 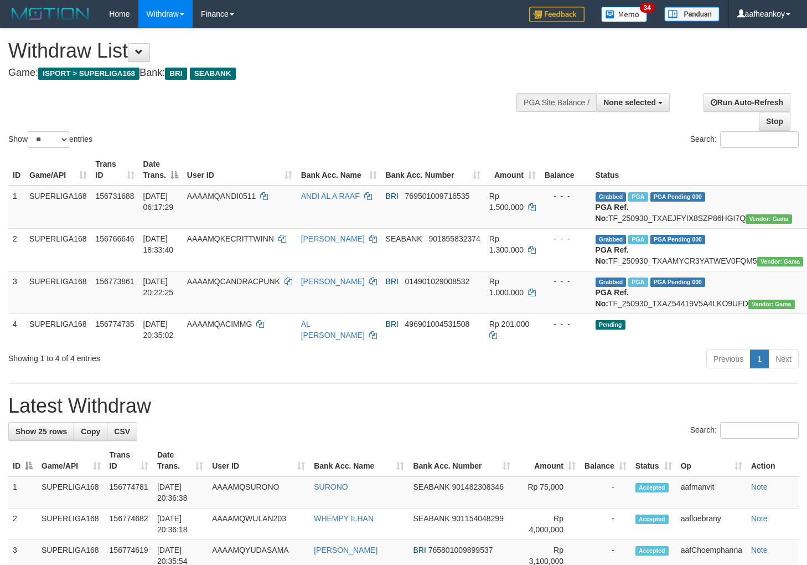 What do you see at coordinates (41, 431) in the screenshot?
I see `span: Show 25 rows` at bounding box center [41, 431].